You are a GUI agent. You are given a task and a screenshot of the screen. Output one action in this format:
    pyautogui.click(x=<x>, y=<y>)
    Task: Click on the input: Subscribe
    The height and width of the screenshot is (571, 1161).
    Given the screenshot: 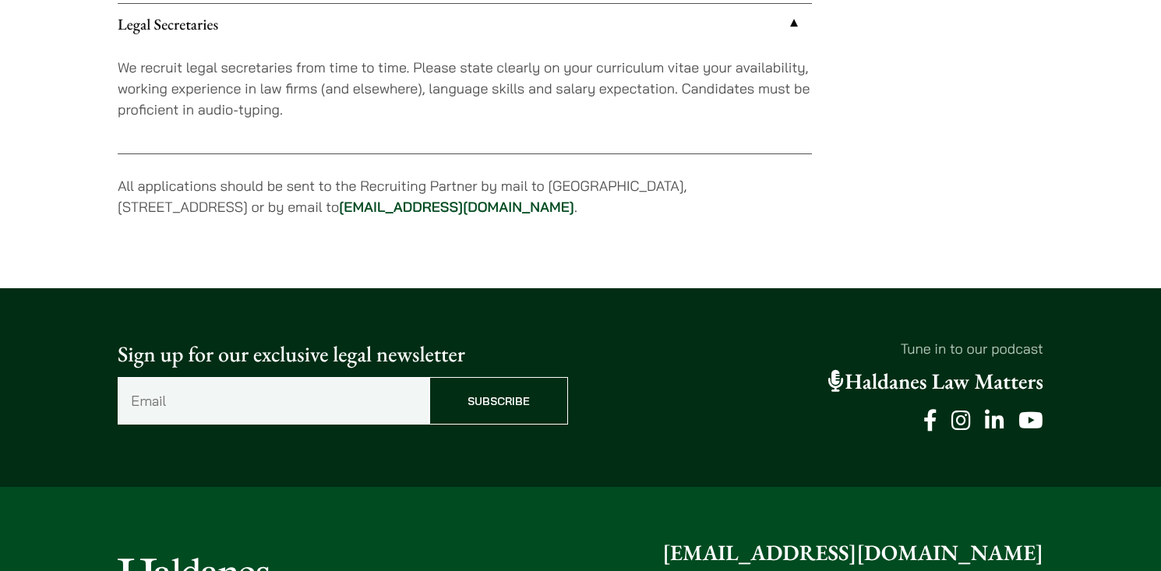 What is the action you would take?
    pyautogui.click(x=499, y=400)
    